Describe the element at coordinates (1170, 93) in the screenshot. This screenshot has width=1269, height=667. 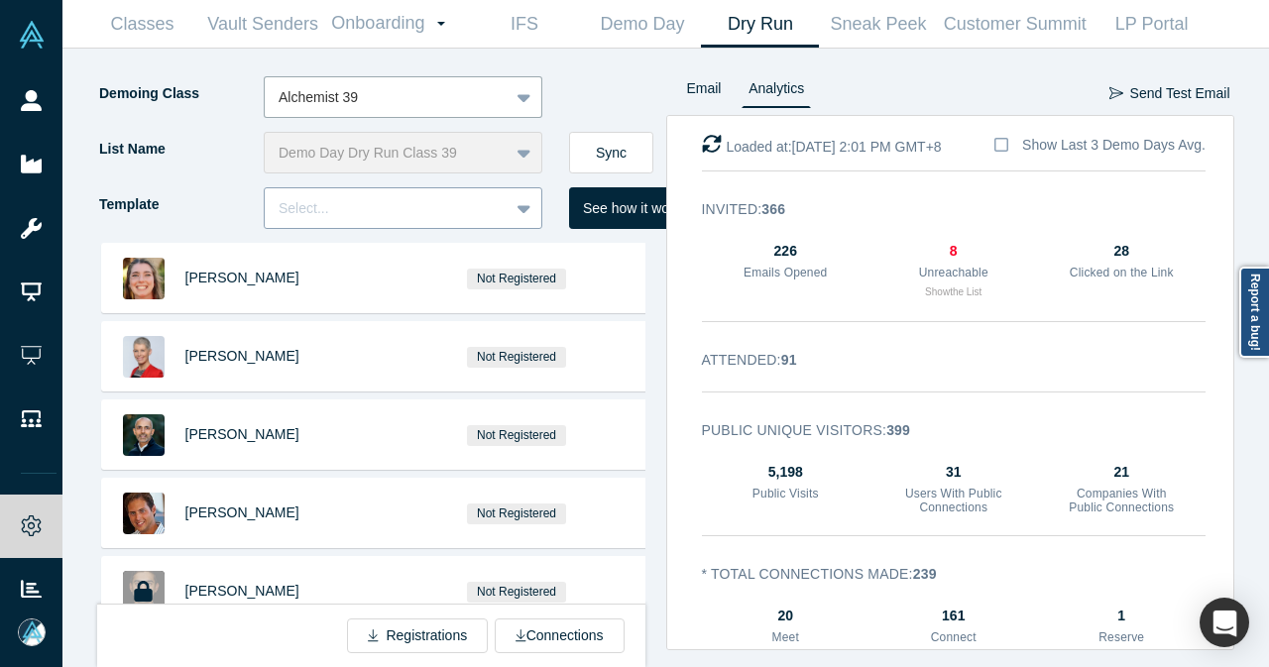
I see `button: Send Test Email` at that location.